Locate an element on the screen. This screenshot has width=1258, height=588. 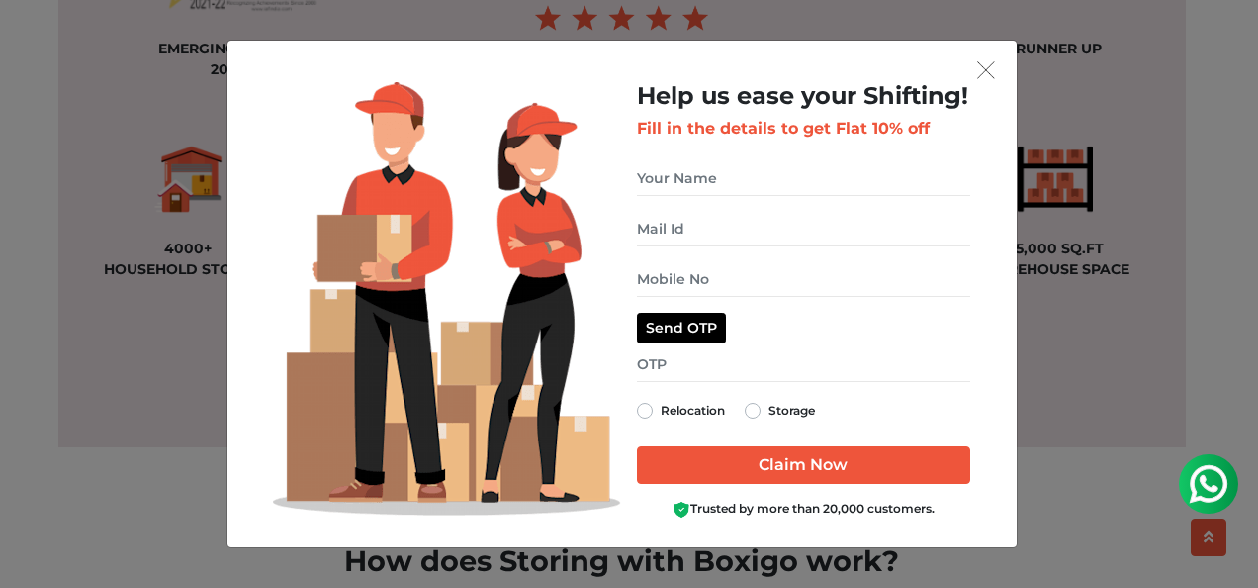
img: Boxigo Customer Shield is located at coordinates (681, 509).